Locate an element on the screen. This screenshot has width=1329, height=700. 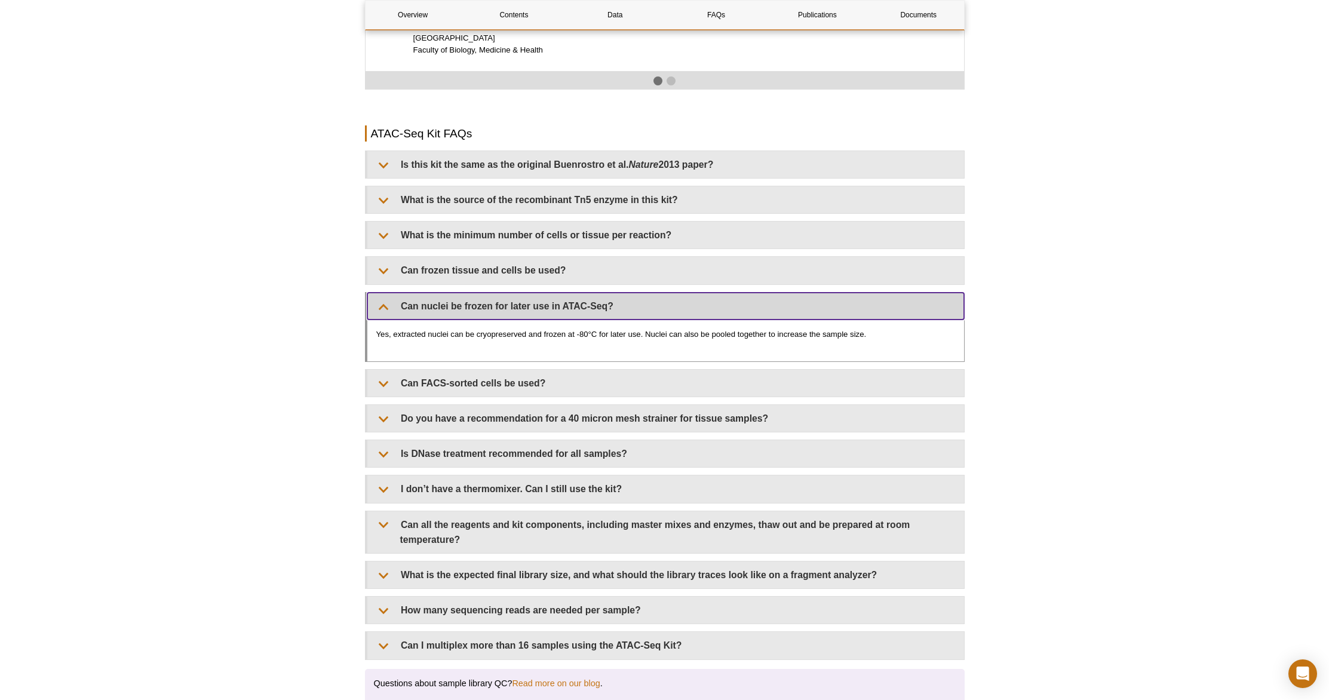
summary: Can frozen tissue and cells be used? is located at coordinates (666, 270).